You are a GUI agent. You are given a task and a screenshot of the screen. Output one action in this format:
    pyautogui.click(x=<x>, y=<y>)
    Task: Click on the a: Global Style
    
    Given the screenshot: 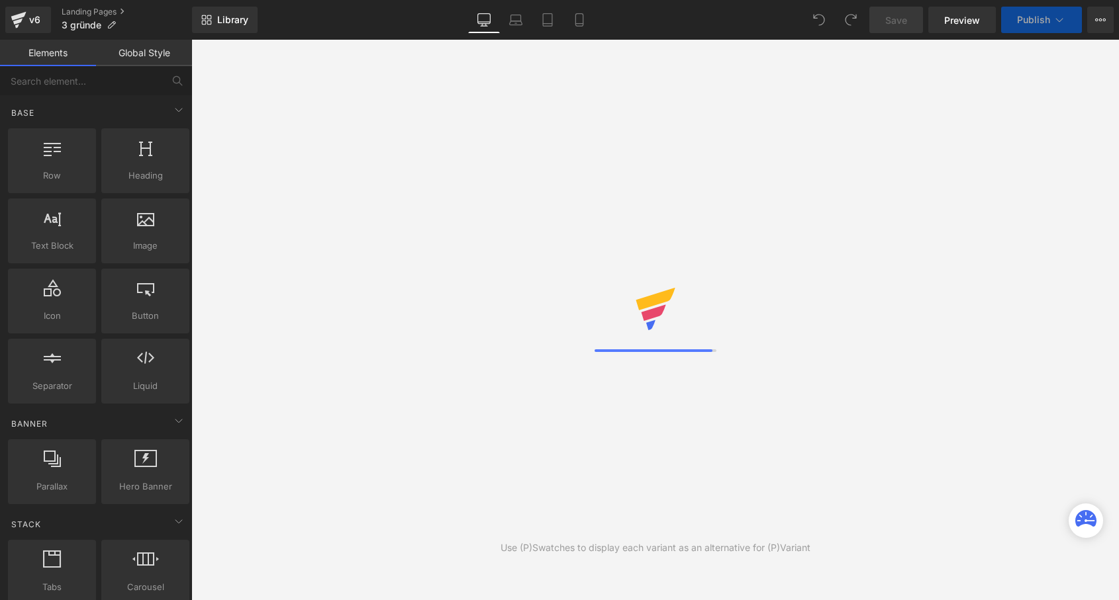 What is the action you would take?
    pyautogui.click(x=144, y=53)
    